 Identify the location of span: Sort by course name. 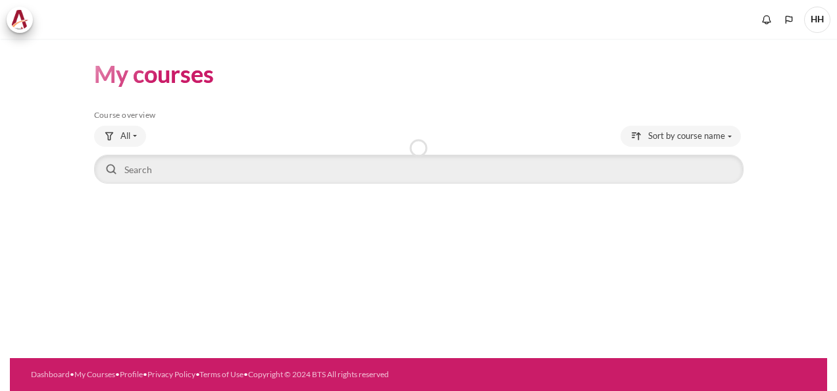
(686, 136).